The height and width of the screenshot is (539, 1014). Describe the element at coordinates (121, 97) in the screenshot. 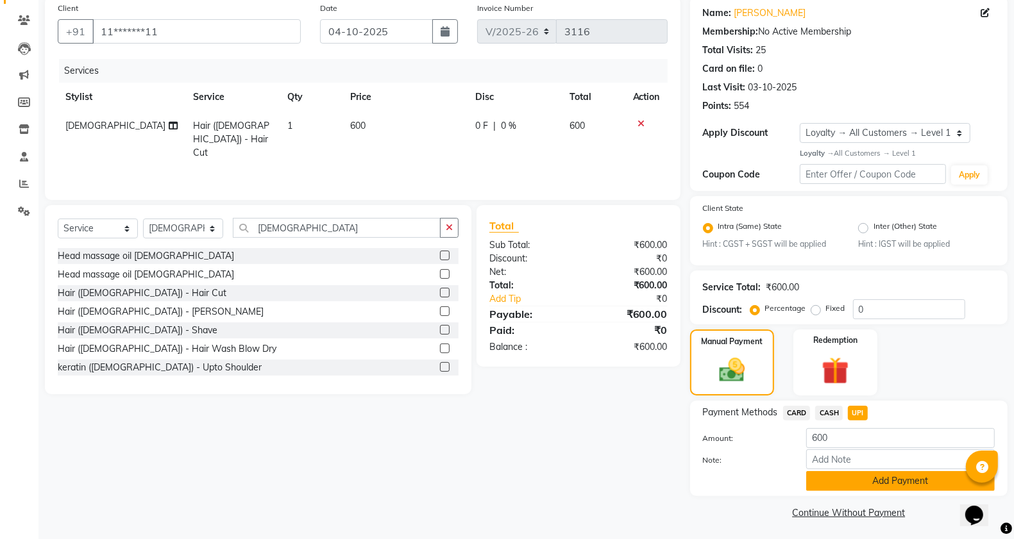

I see `th: Stylist` at that location.